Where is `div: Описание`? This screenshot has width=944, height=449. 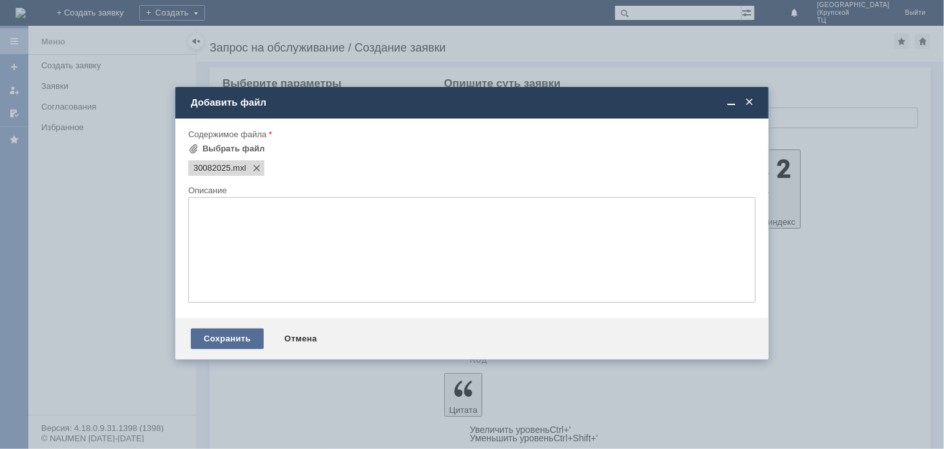
div: Описание is located at coordinates (471, 190).